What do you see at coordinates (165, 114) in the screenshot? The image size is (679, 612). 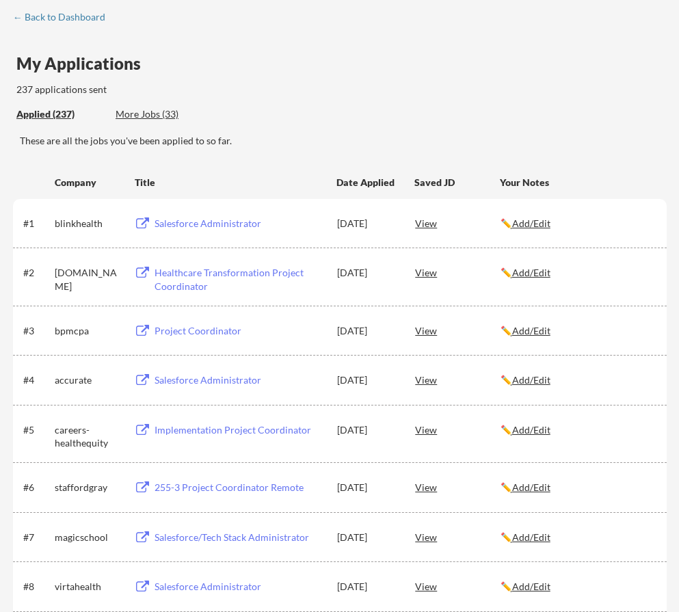 I see `div: These are job applications we think you'd be a good fit for, but couldn't apply you to automatica...` at bounding box center [165, 114].